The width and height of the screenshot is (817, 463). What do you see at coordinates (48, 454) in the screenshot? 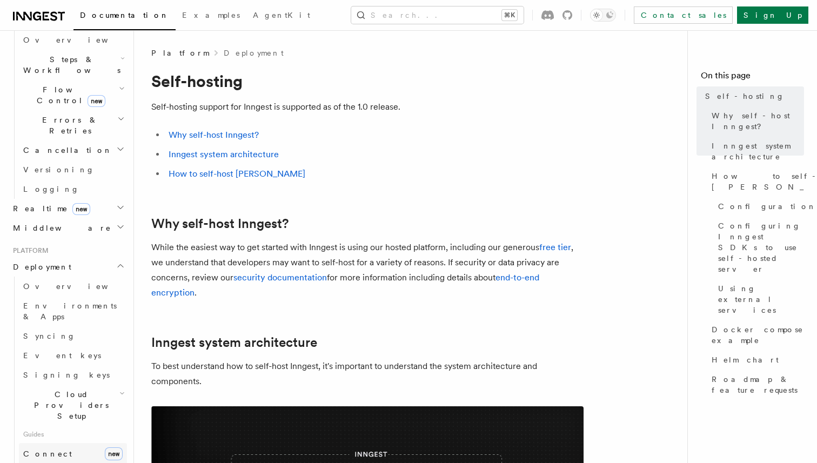
I see `span: Connect` at bounding box center [48, 454].